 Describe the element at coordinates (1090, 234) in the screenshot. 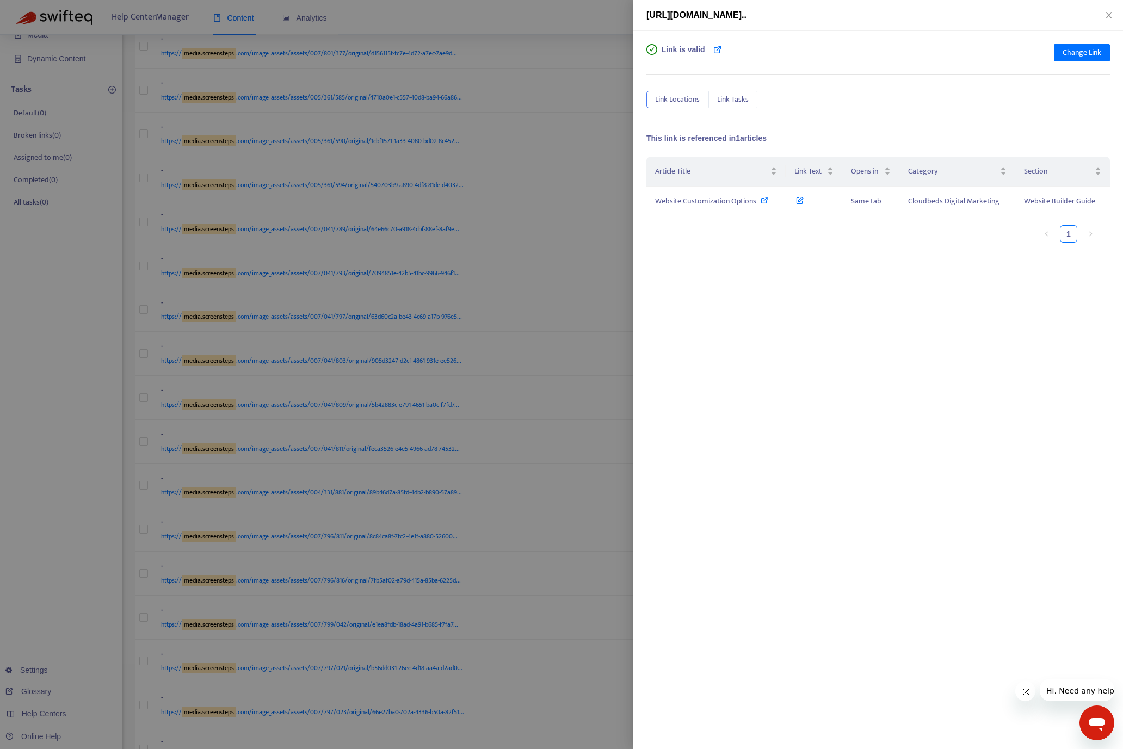

I see `button: right` at that location.